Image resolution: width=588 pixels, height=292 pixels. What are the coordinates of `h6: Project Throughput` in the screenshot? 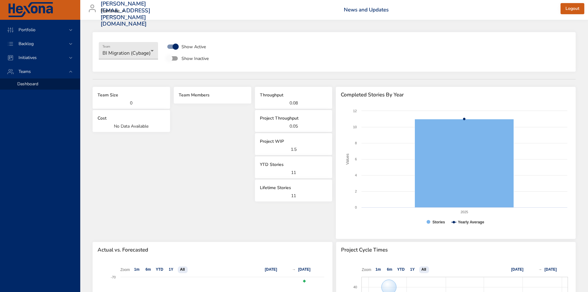 It's located at (293, 118).